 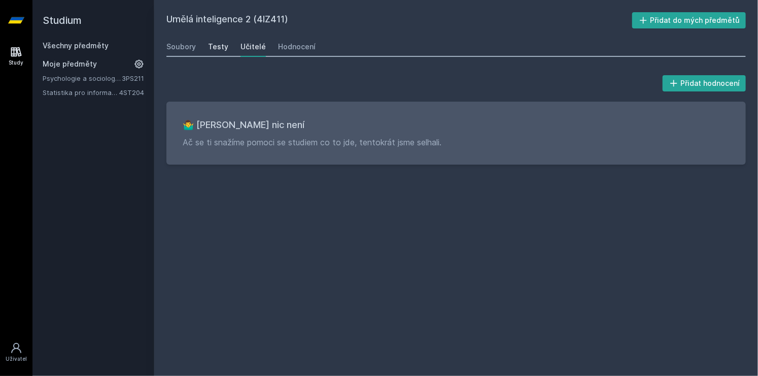 I want to click on h2: Umělá inteligence 2 (4IZ411), so click(x=399, y=20).